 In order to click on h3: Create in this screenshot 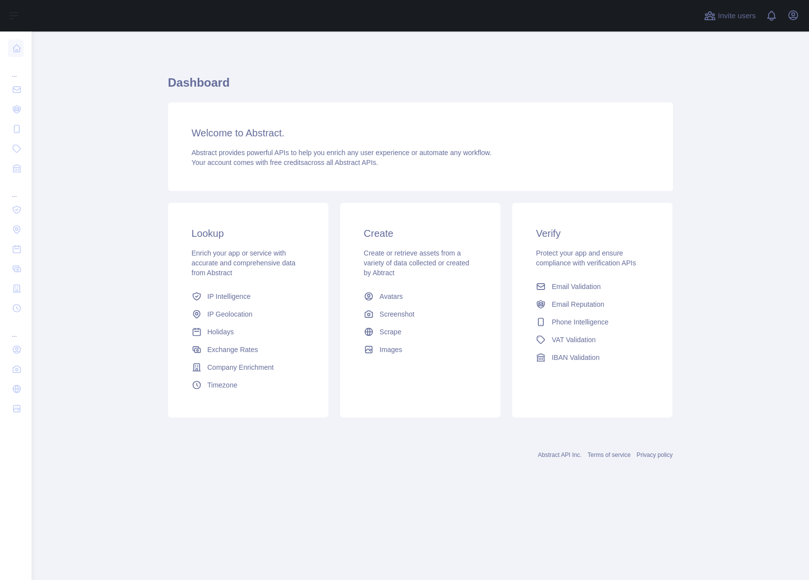, I will do `click(420, 234)`.